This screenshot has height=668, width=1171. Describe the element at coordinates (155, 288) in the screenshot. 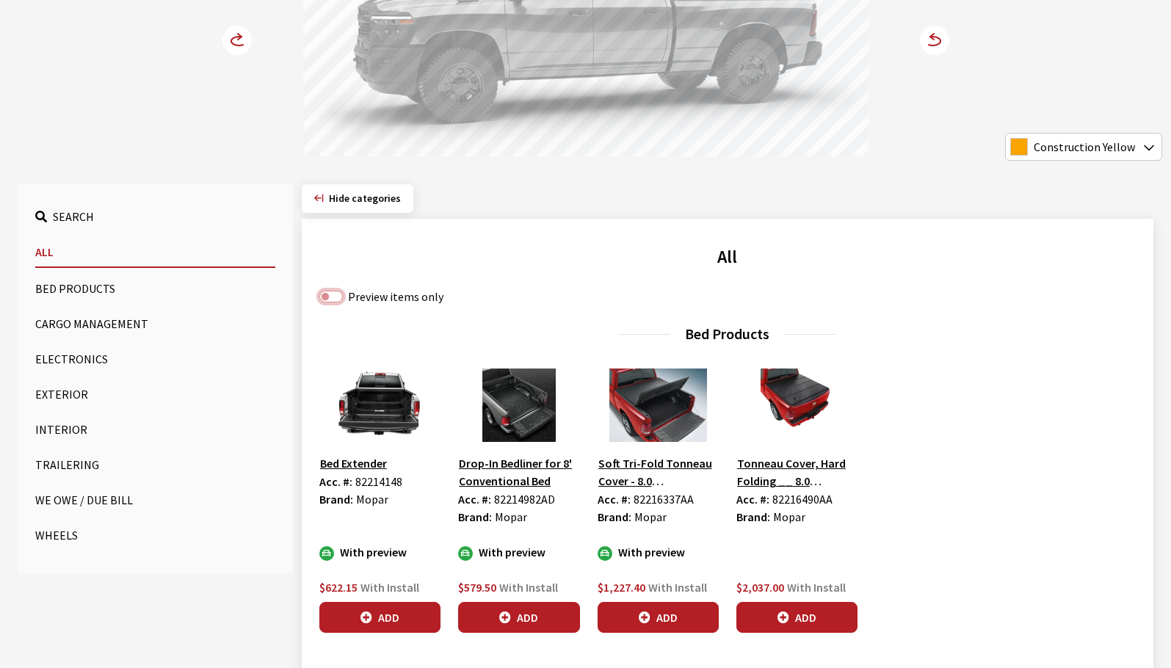

I see `button: Bed Products` at that location.